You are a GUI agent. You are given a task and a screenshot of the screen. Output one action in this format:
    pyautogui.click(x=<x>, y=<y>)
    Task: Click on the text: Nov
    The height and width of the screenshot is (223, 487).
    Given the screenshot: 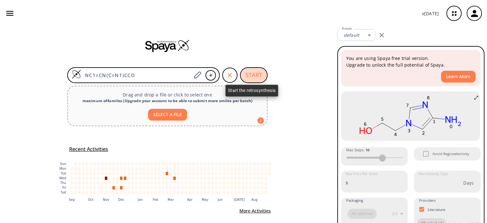 What is the action you would take?
    pyautogui.click(x=106, y=199)
    